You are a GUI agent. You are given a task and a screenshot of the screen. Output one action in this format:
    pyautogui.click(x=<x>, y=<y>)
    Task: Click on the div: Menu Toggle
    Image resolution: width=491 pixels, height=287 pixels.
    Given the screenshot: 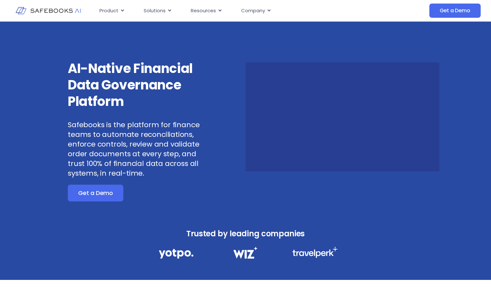 What is the action you would take?
    pyautogui.click(x=234, y=11)
    